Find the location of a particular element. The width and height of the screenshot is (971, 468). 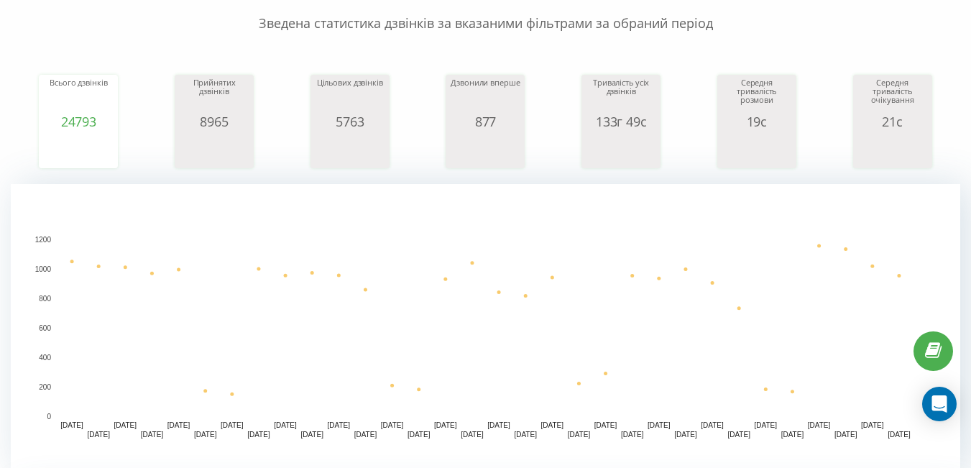

div: Тривалість усіх дзвінків is located at coordinates (621, 96).